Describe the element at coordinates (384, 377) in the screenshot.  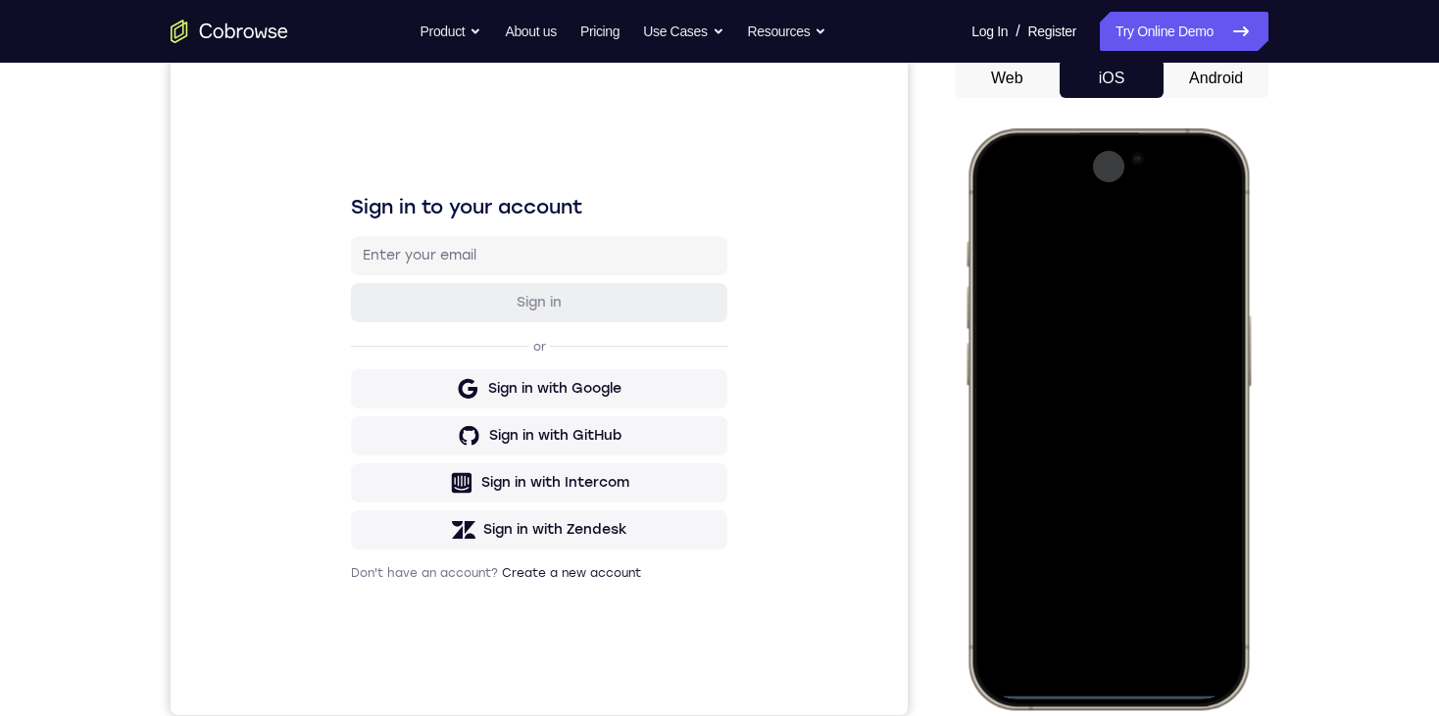
I see `div: Sign in with GitHub` at that location.